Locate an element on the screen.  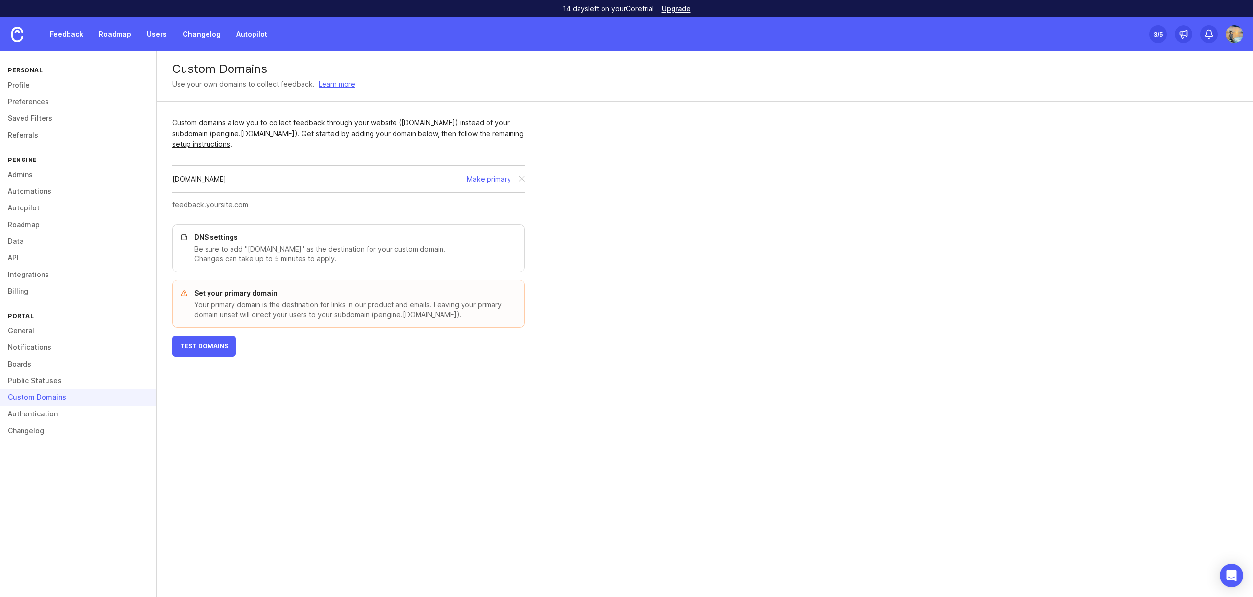
a: Users is located at coordinates (157, 34).